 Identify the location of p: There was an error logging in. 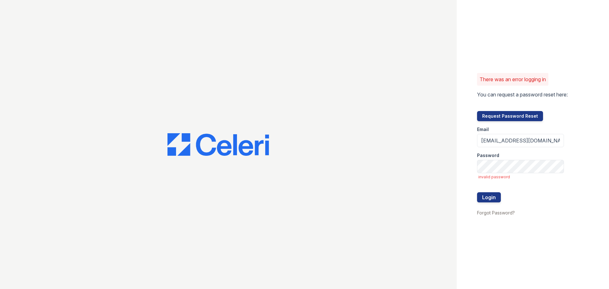
(513, 79).